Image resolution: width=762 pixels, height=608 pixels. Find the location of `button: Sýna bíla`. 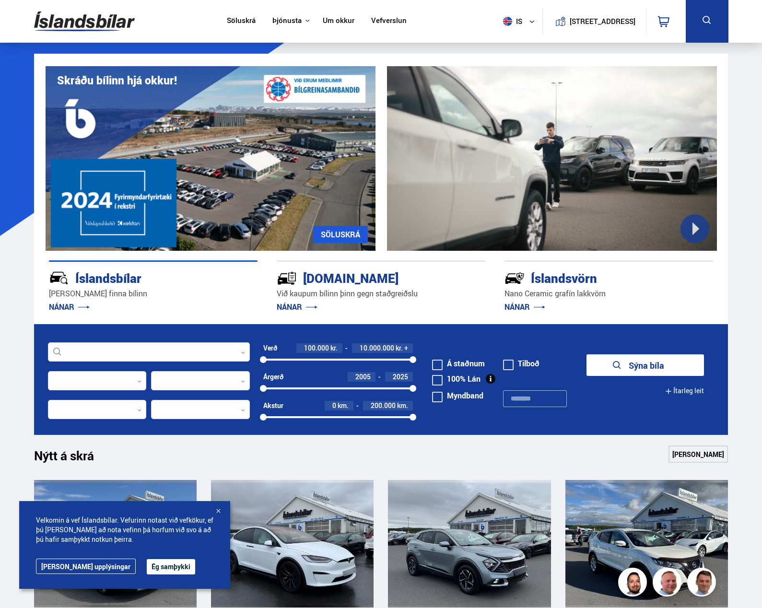

button: Sýna bíla is located at coordinates (645, 365).